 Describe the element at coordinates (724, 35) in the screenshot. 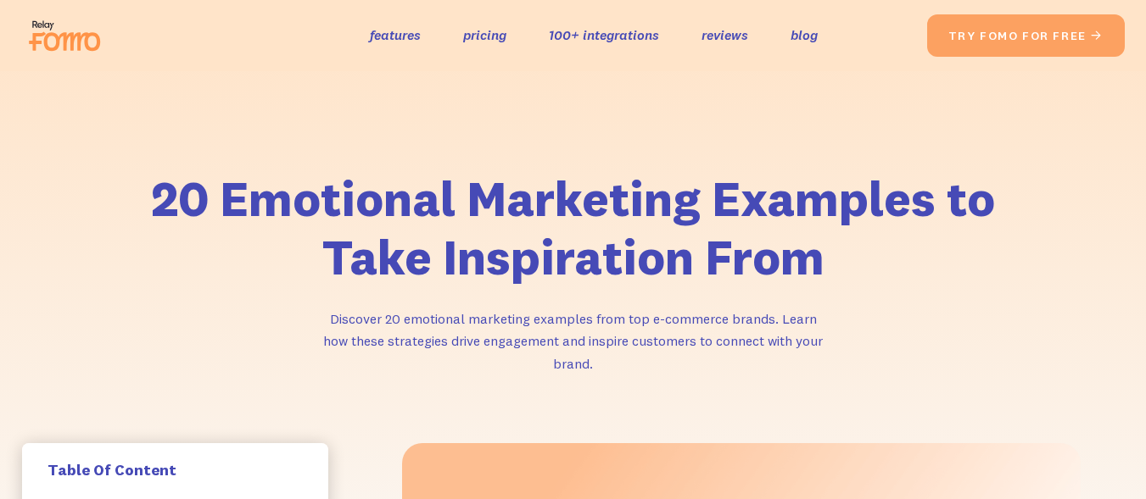

I see `a: reviews` at that location.